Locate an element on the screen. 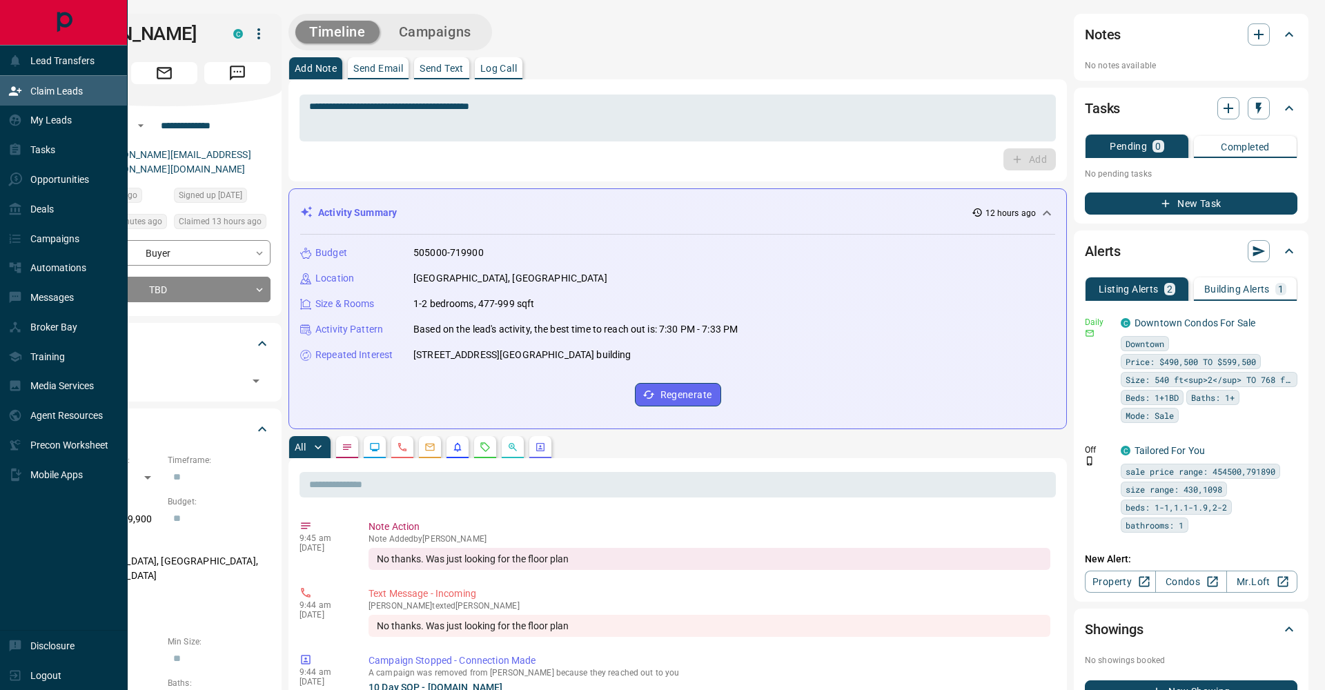 This screenshot has width=1325, height=690. span: size range: 430,1098 is located at coordinates (1174, 489).